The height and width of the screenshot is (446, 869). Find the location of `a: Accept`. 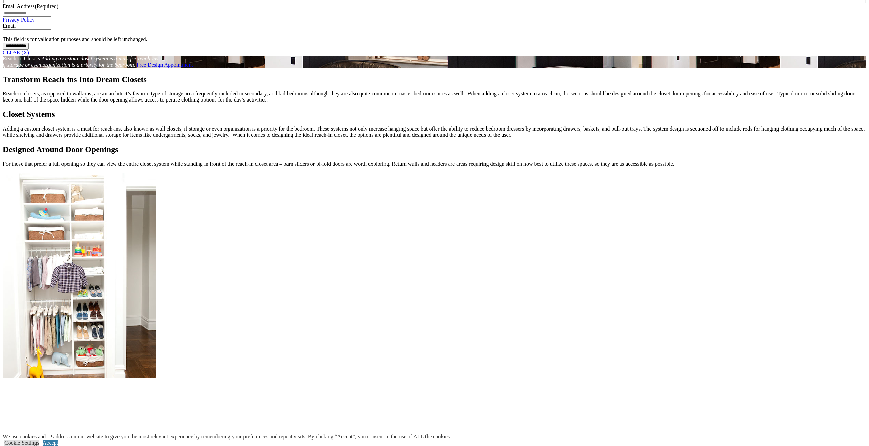

a: Accept is located at coordinates (50, 442).